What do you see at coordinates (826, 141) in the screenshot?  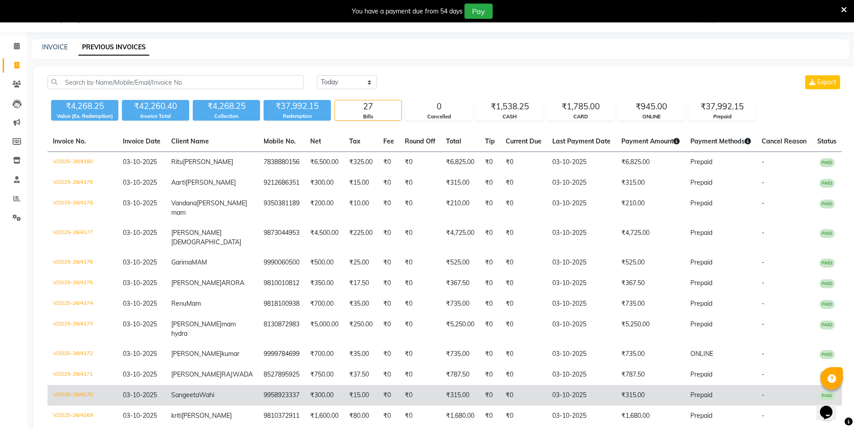 I see `span: Status` at bounding box center [826, 141].